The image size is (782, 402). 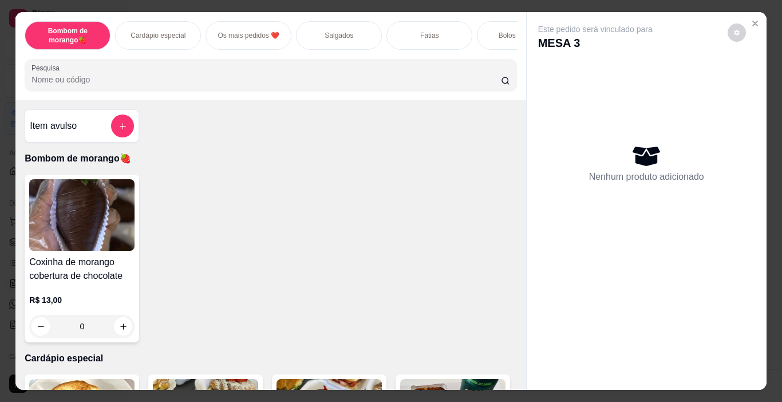 I want to click on p: R$ 13,00, so click(x=82, y=300).